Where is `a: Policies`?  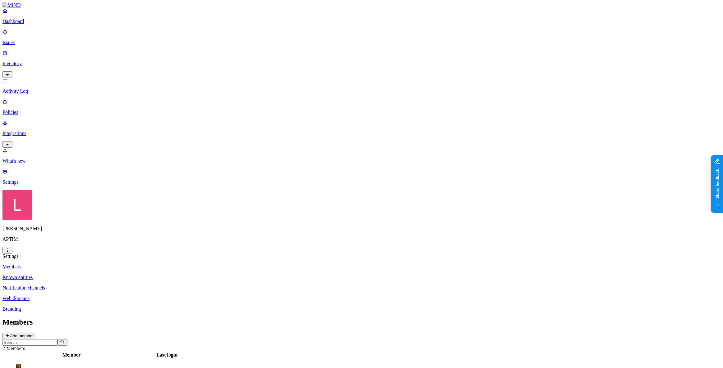 a: Policies is located at coordinates (361, 107).